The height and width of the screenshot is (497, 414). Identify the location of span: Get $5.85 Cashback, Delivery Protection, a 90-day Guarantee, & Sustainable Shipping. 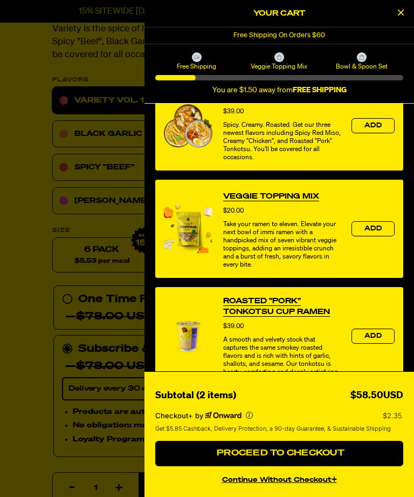
(273, 428).